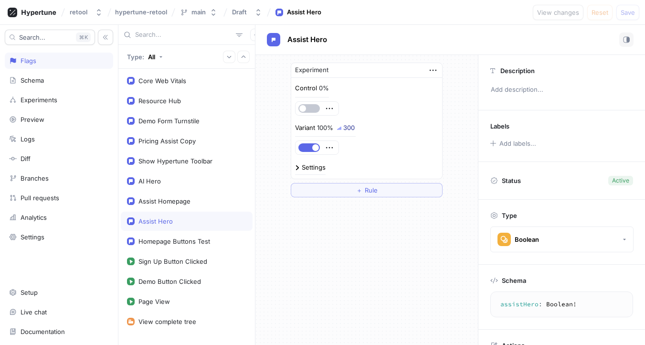 This screenshot has width=645, height=345. Describe the element at coordinates (136, 57) in the screenshot. I see `p: Type:` at that location.